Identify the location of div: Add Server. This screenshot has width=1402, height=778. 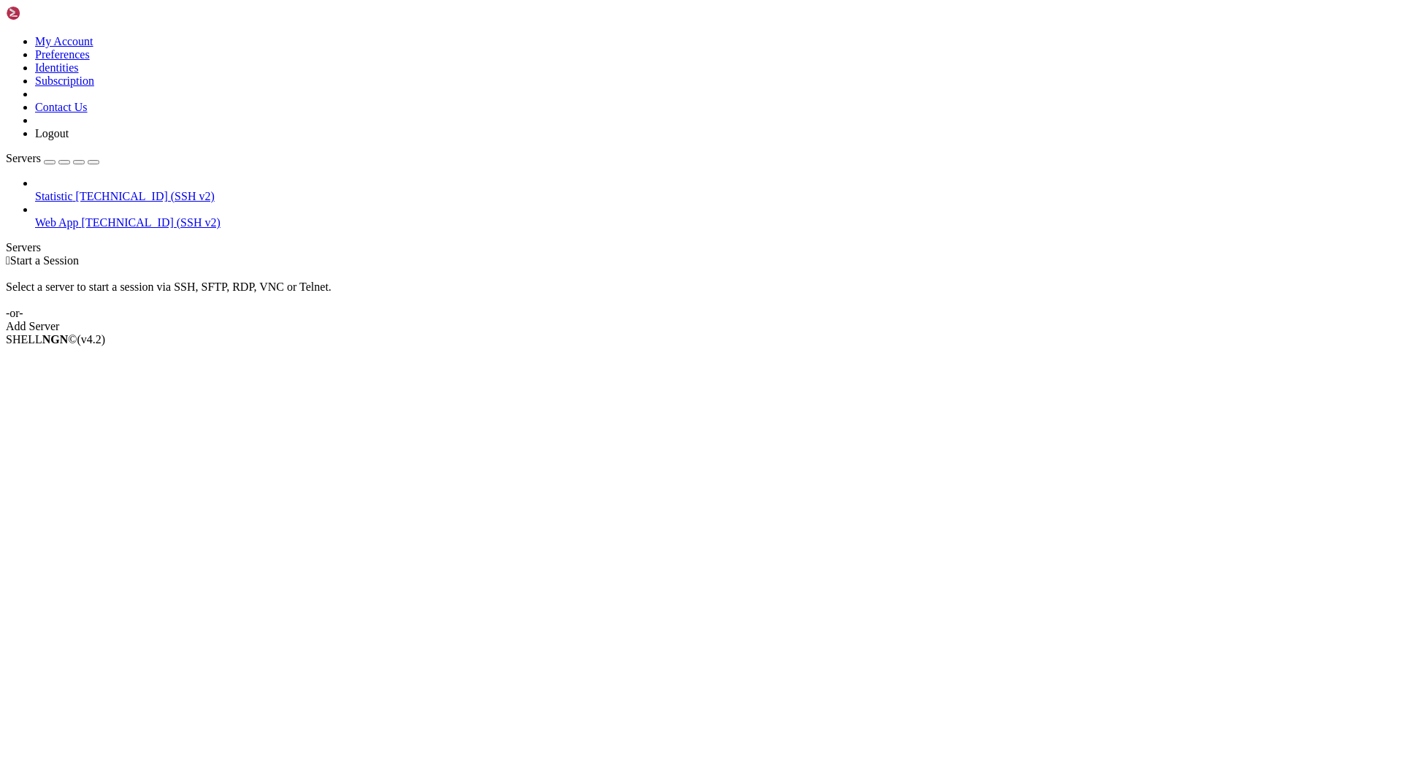
(701, 326).